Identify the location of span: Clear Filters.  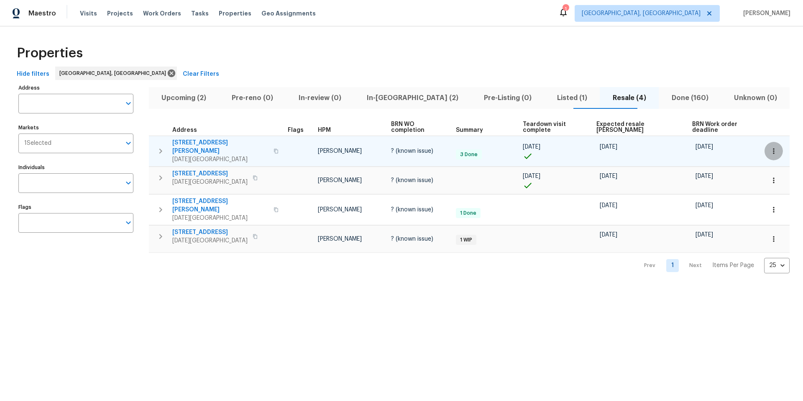
(201, 74).